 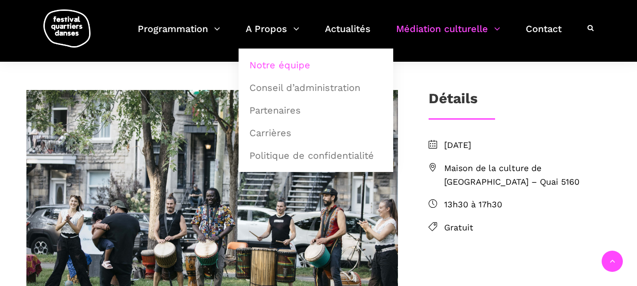 I want to click on a: Programmation, so click(x=179, y=34).